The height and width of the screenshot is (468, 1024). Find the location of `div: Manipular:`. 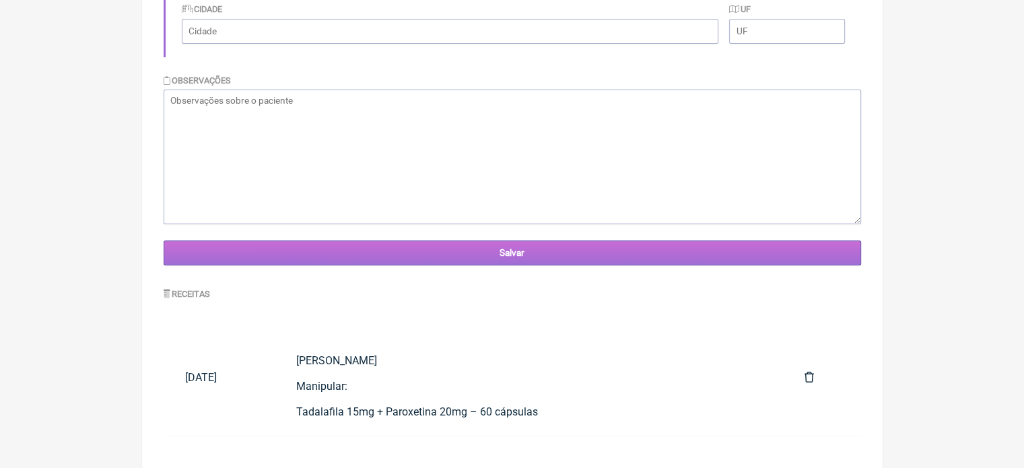

div: Manipular: is located at coordinates (528, 386).